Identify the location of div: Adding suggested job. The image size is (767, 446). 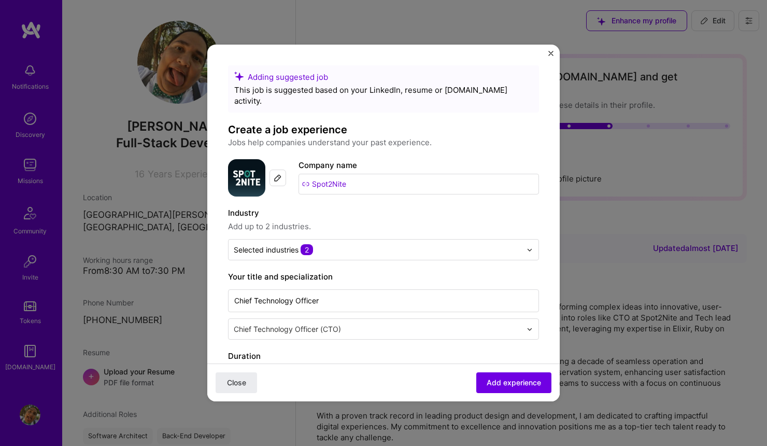
(383, 77).